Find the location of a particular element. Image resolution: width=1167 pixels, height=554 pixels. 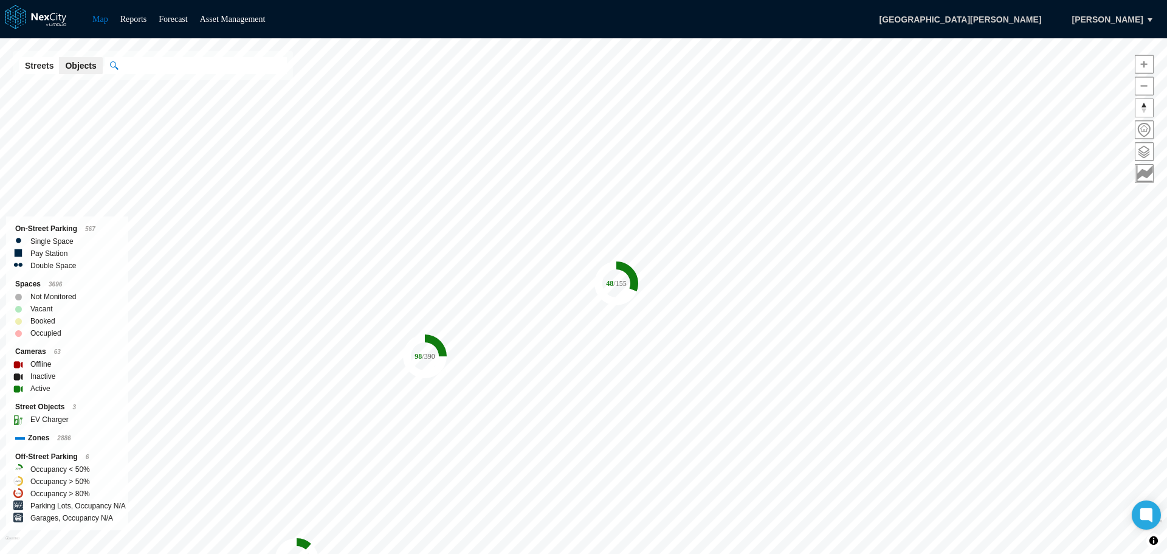

tspan: / 155 is located at coordinates (620, 283).